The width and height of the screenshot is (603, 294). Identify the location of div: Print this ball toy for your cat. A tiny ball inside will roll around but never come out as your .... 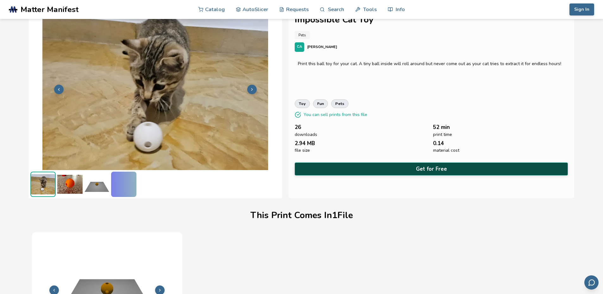
(431, 64).